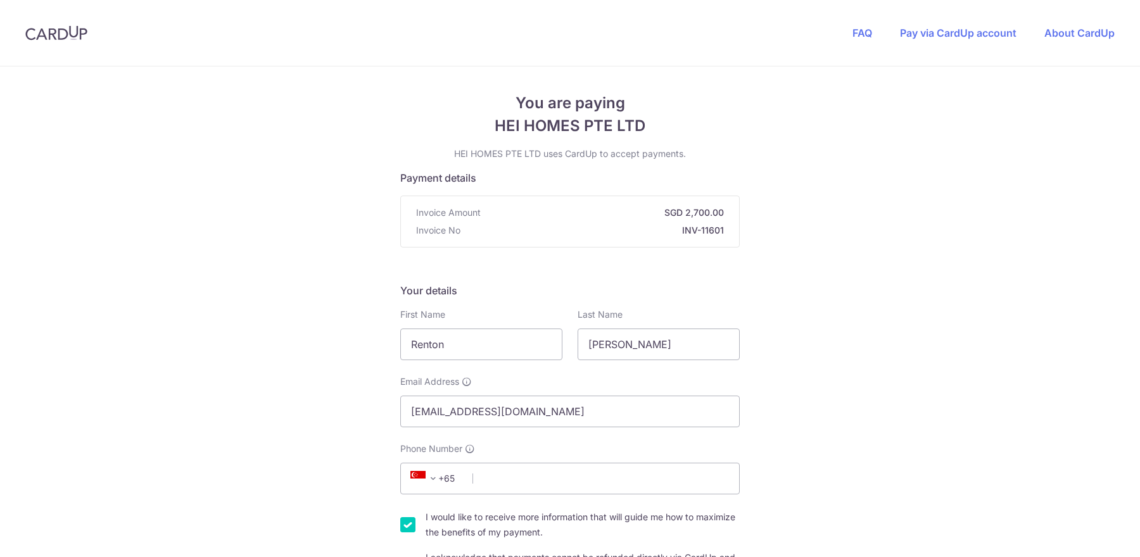  I want to click on label: First Name, so click(422, 315).